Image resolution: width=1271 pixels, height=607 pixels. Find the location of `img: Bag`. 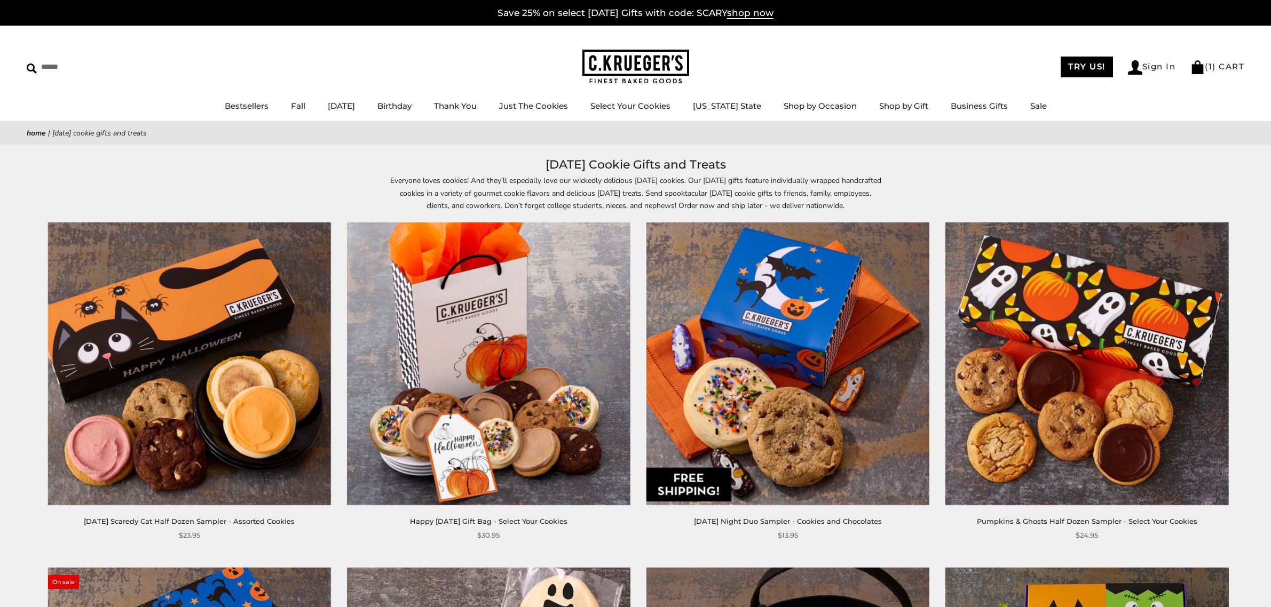

img: Bag is located at coordinates (1197, 67).